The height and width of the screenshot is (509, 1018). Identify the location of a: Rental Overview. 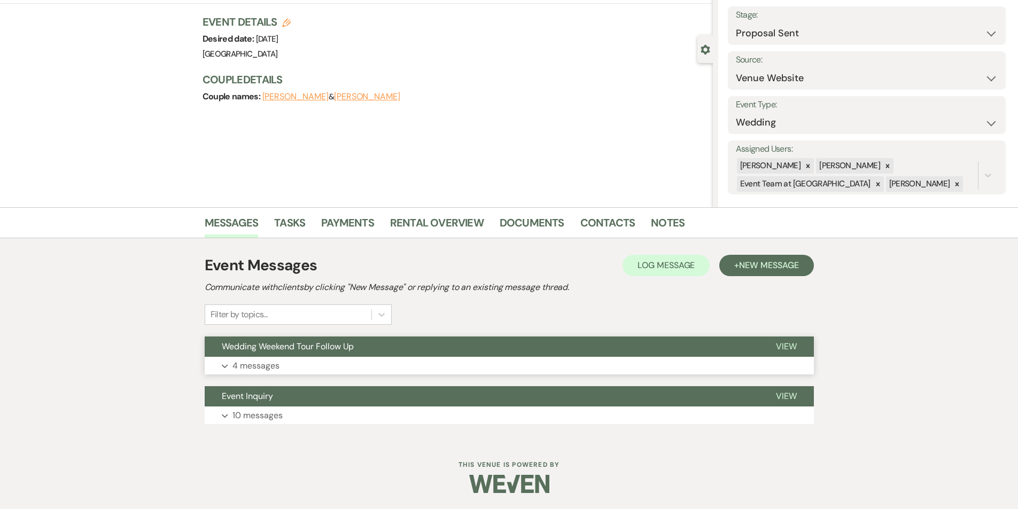
(437, 226).